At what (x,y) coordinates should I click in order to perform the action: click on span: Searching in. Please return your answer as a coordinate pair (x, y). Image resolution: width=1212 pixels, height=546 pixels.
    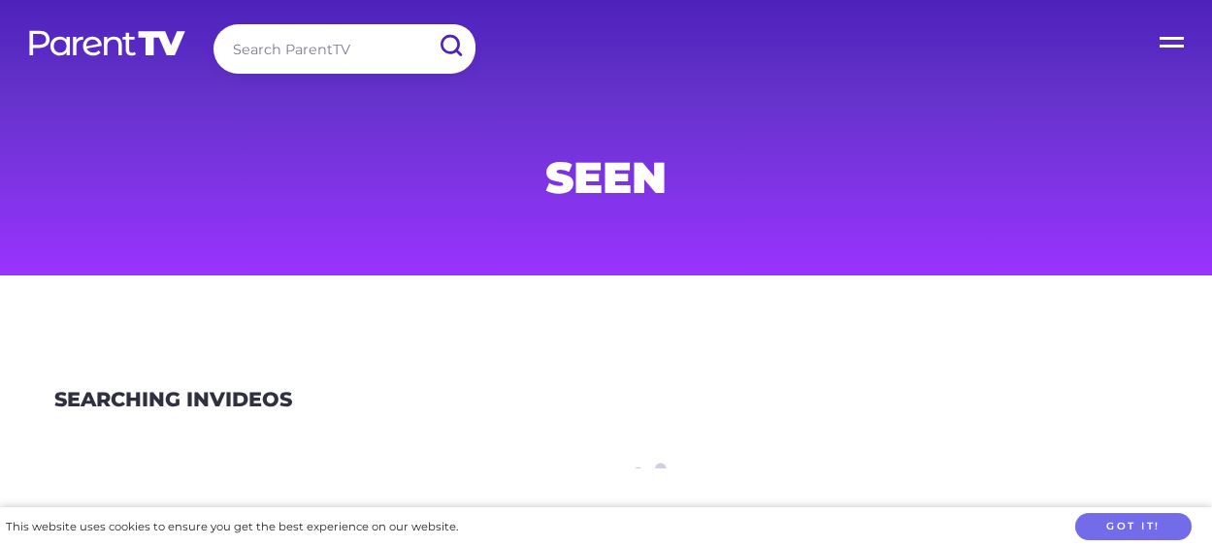
    Looking at the image, I should click on (132, 399).